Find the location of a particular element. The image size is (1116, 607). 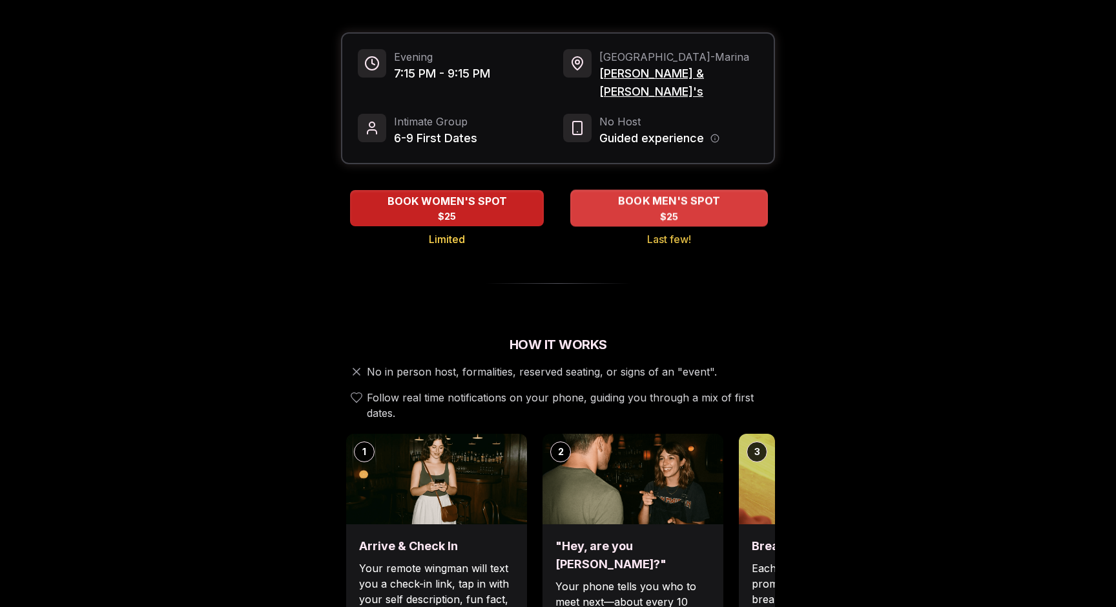

span: Evening is located at coordinates (442, 57).